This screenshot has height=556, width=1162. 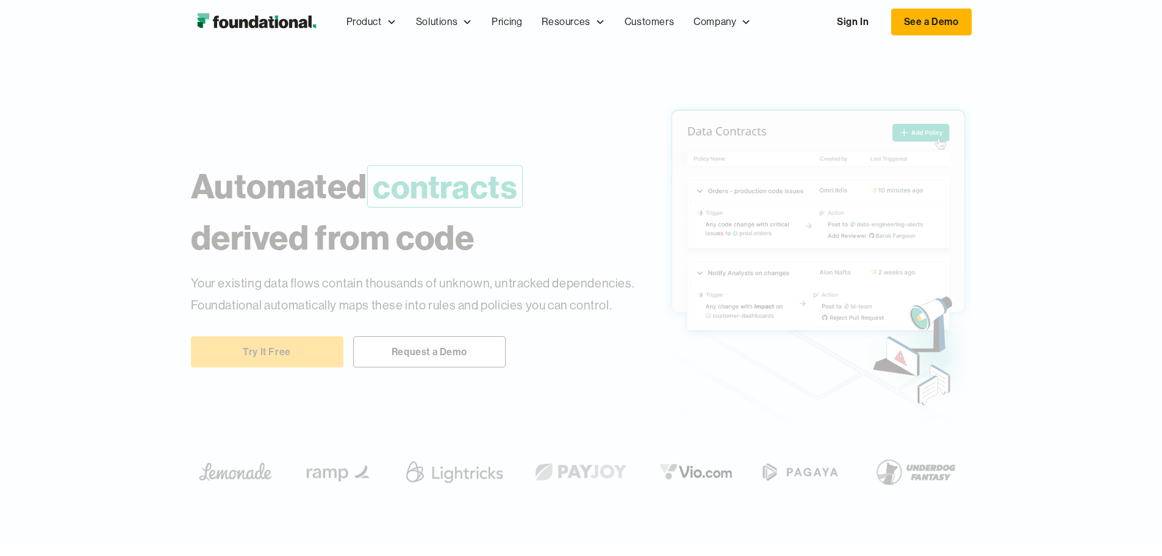 I want to click on img: Lemonade Logo, so click(x=235, y=472).